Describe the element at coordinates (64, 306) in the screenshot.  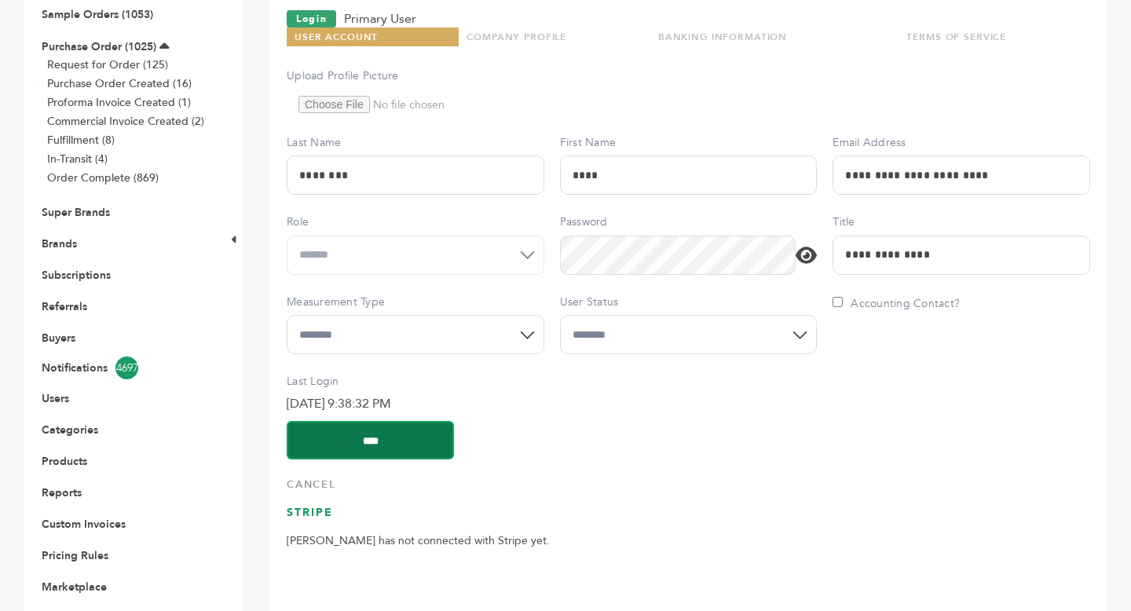
I see `a: Referrals` at that location.